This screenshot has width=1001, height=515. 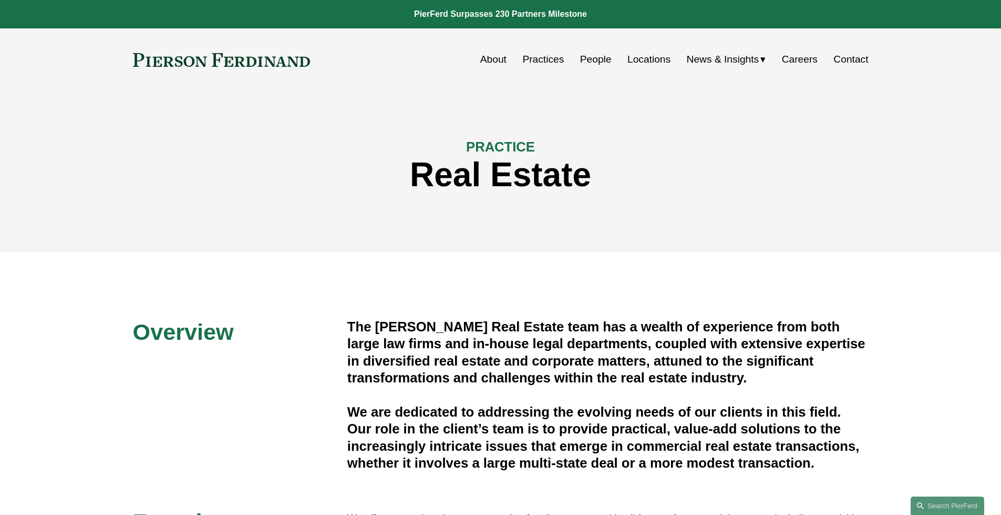 I want to click on a: Careers, so click(x=800, y=59).